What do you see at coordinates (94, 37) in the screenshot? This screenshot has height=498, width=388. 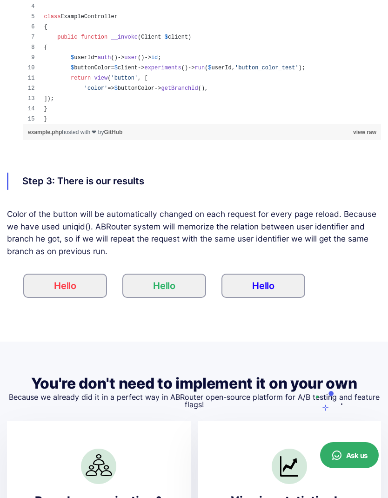 I see `span: function` at bounding box center [94, 37].